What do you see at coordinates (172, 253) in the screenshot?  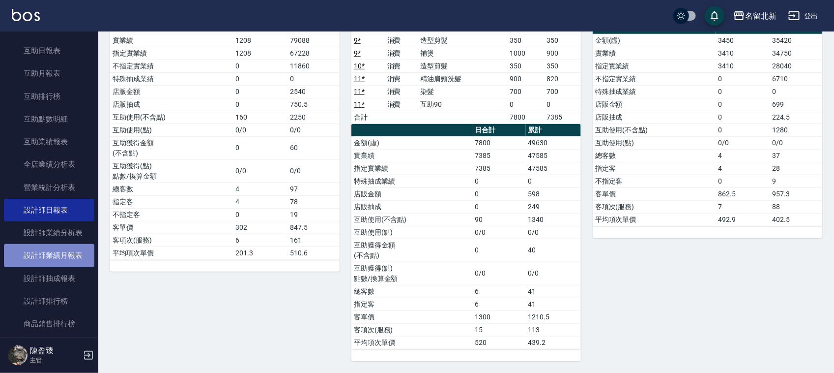 I see `td: 平均項次單價` at bounding box center [172, 253].